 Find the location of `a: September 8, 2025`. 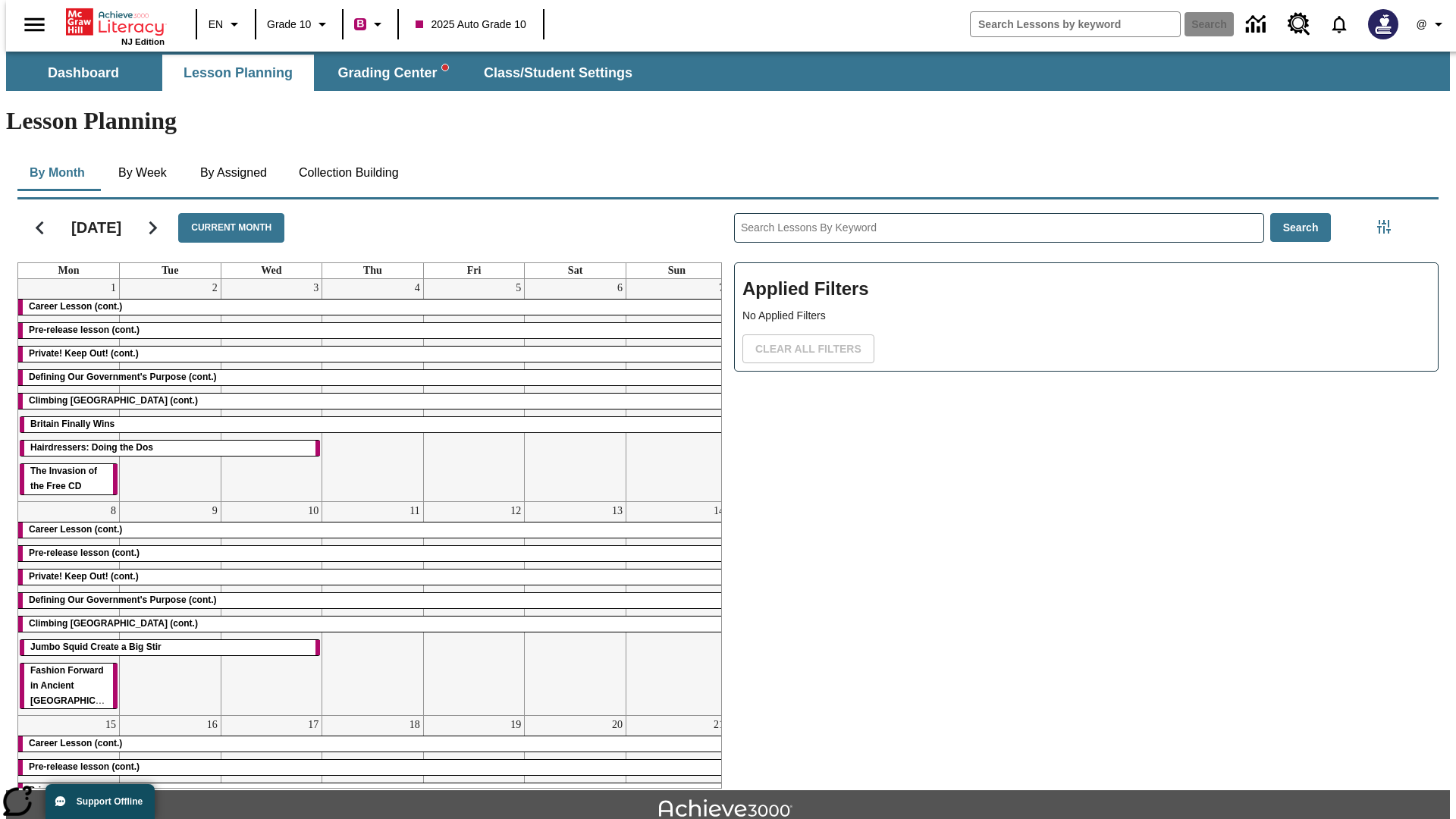

a: September 8, 2025 is located at coordinates (113, 511).